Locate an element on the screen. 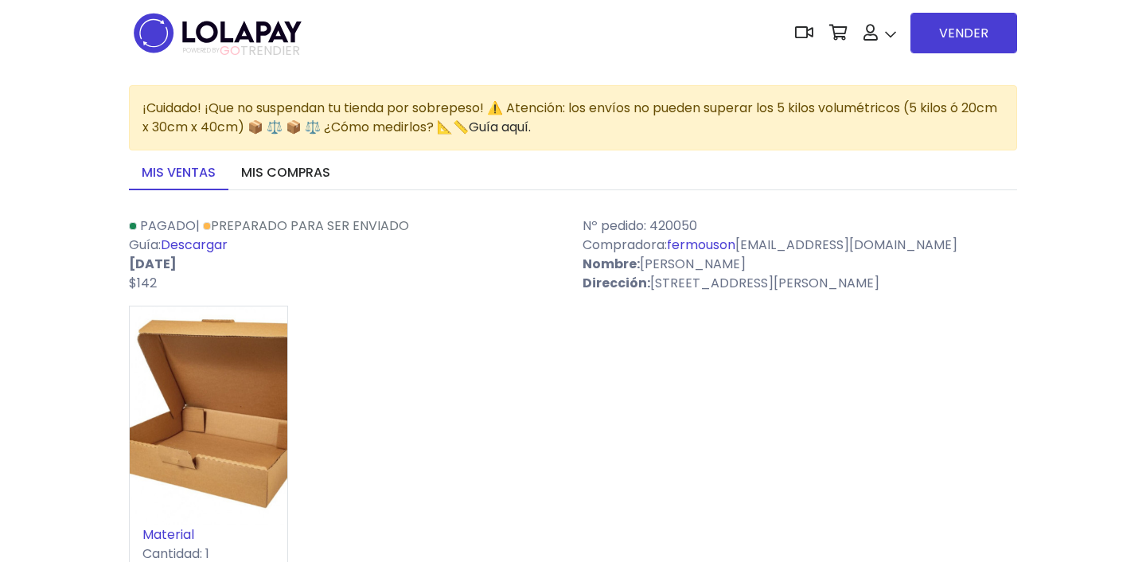 The width and height of the screenshot is (1146, 562). span: Pagado is located at coordinates (168, 225).